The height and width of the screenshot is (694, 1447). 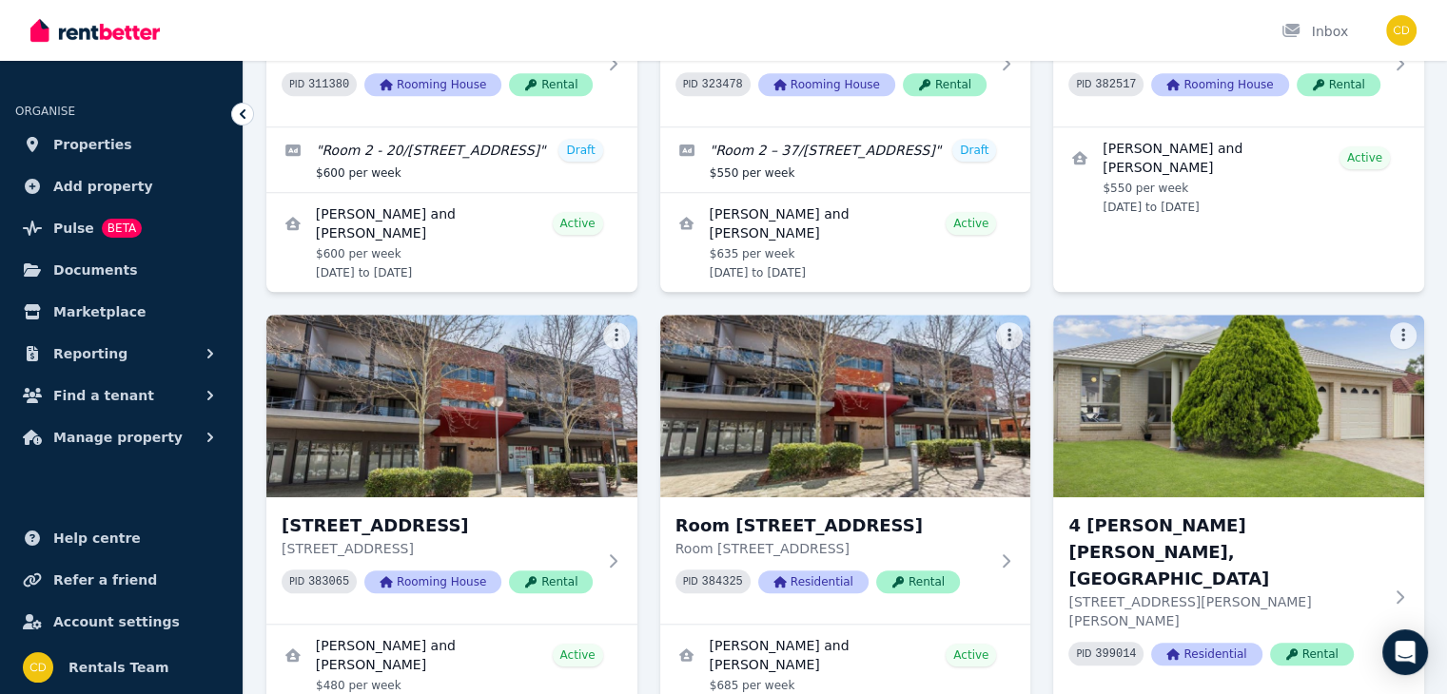 I want to click on a: Refer a friend, so click(x=121, y=580).